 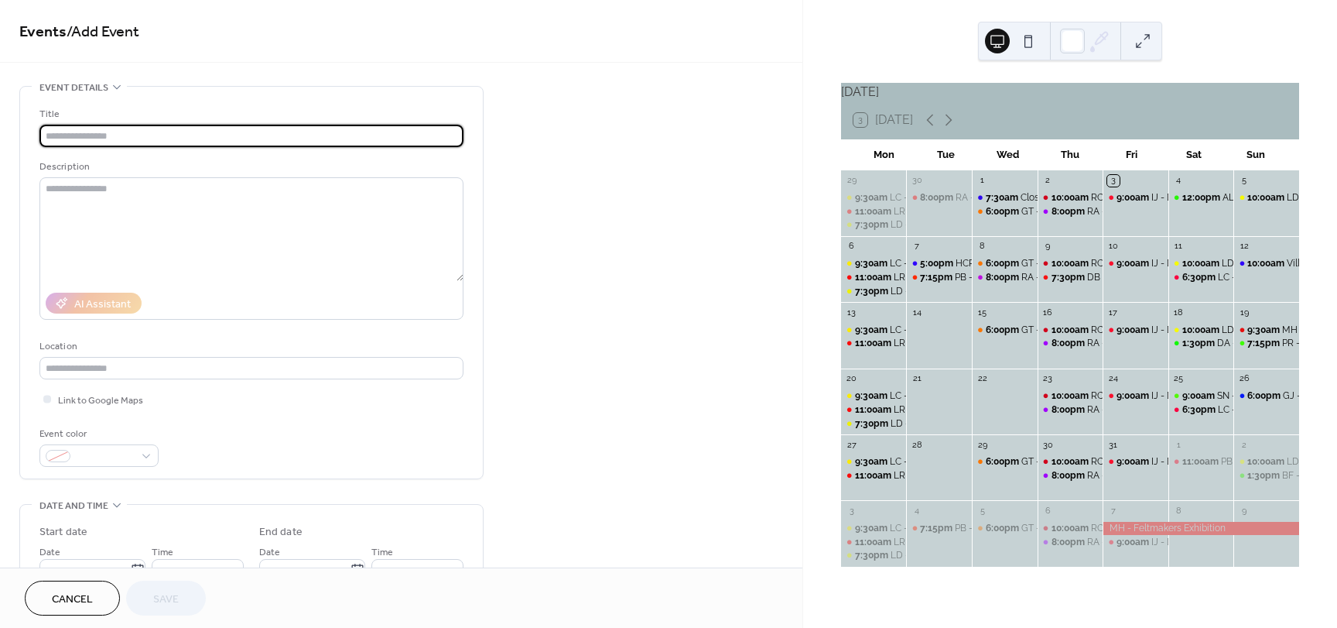 What do you see at coordinates (1266, 343) in the screenshot?
I see `div: PR - Private meeting` at bounding box center [1266, 343].